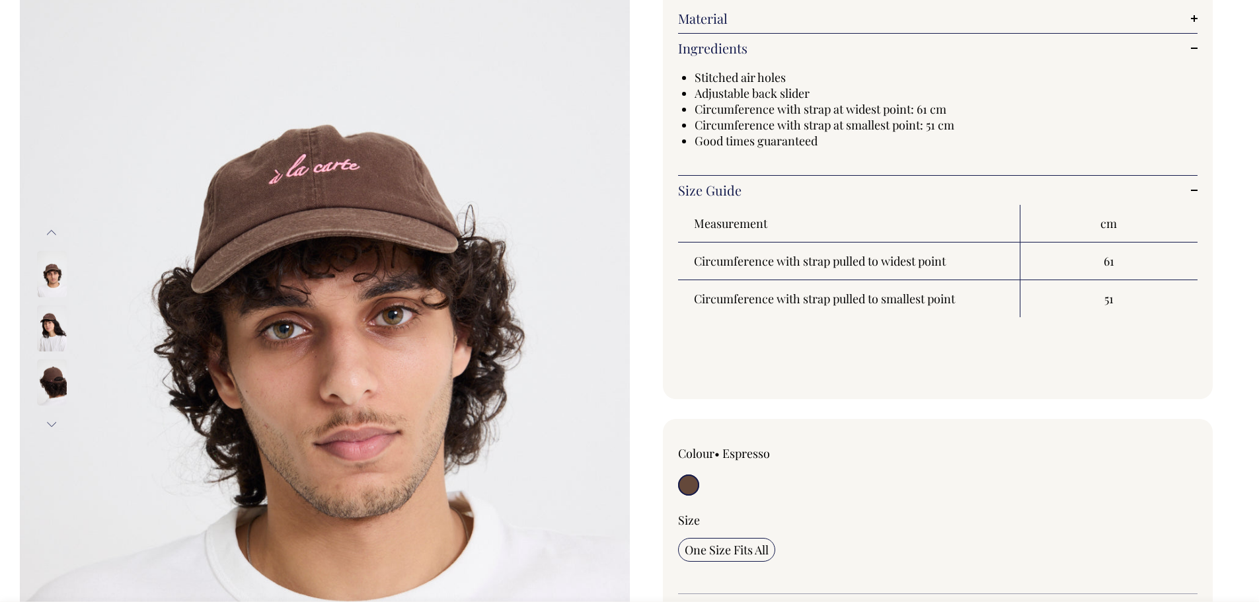 The height and width of the screenshot is (602, 1259). Describe the element at coordinates (849, 261) in the screenshot. I see `th: Circumference with strap pulled to widest point` at that location.